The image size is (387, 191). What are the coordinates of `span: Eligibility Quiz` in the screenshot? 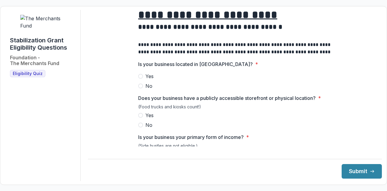 It's located at (28, 74).